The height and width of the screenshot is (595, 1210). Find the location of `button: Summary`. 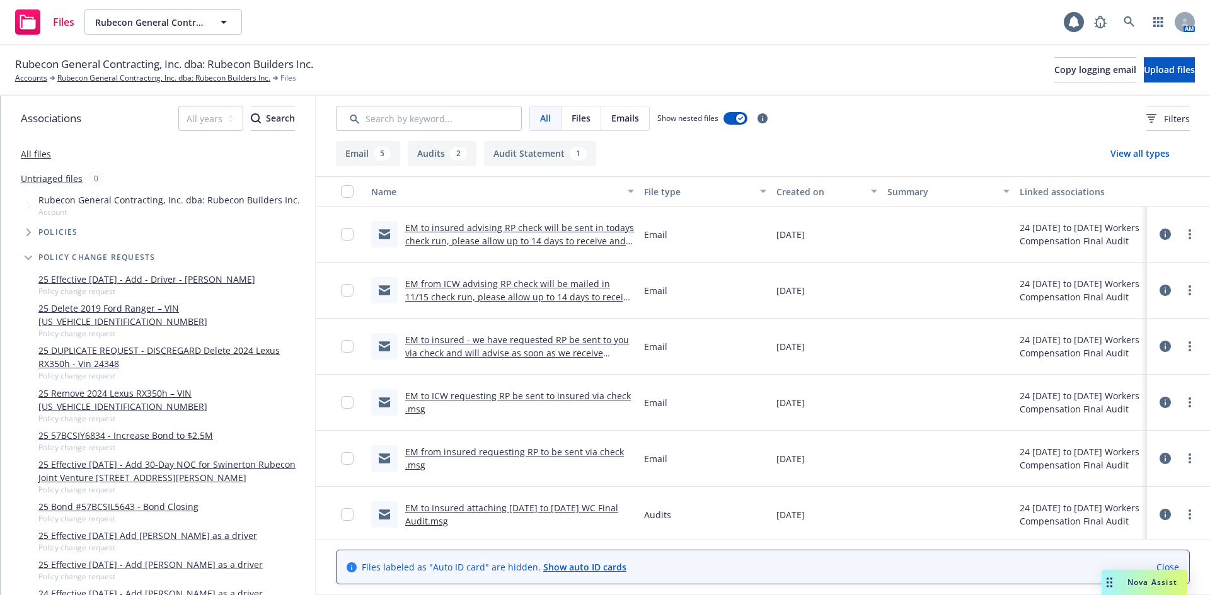

button: Summary is located at coordinates (948, 192).